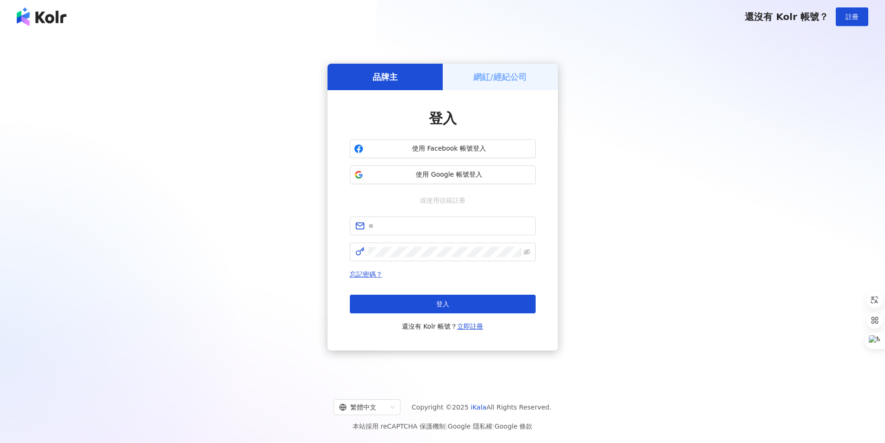 The image size is (885, 443). I want to click on a: iKala, so click(478, 407).